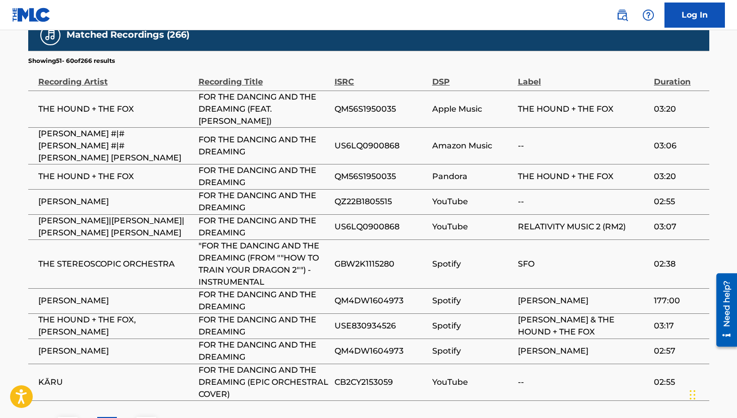 The image size is (737, 418). Describe the element at coordinates (472, 177) in the screenshot. I see `span: Pandora` at that location.